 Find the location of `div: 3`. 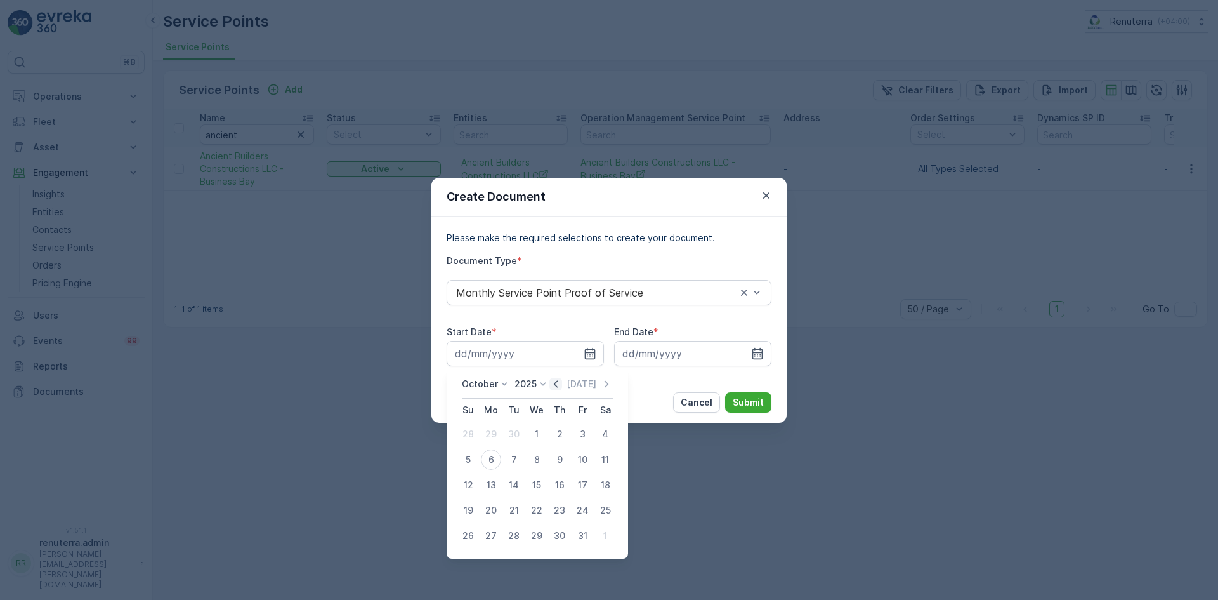

div: 3 is located at coordinates (582, 434).